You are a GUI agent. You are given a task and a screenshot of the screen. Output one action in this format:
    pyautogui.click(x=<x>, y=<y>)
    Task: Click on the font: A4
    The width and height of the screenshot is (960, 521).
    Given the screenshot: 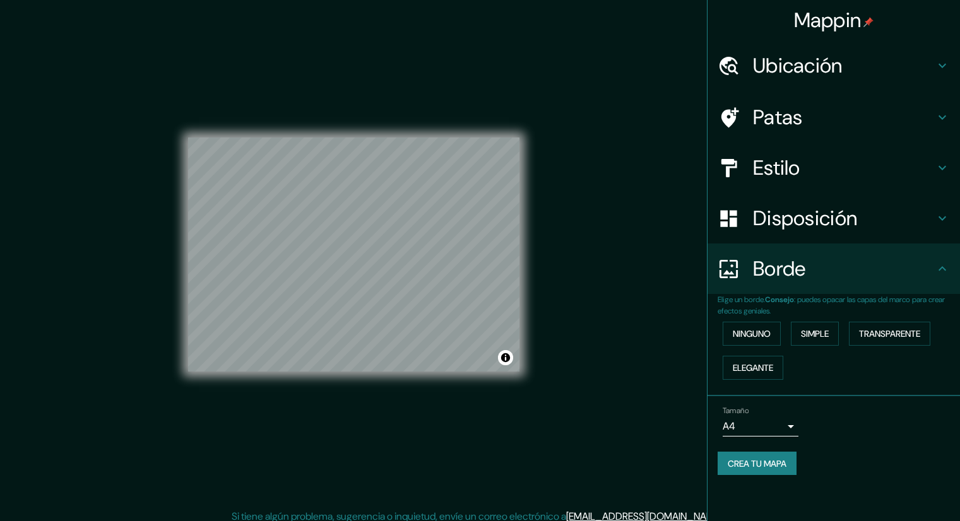 What is the action you would take?
    pyautogui.click(x=729, y=426)
    